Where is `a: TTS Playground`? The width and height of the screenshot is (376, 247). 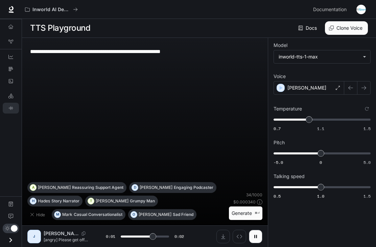 a: TTS Playground is located at coordinates (11, 108).